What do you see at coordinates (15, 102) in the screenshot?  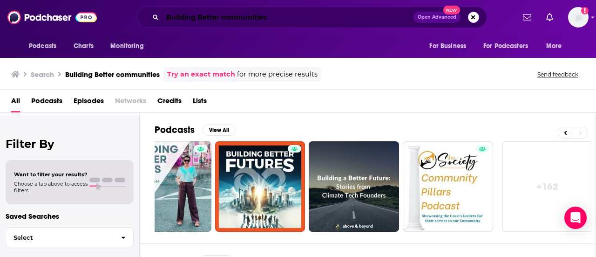 I see `span: All` at bounding box center [15, 102].